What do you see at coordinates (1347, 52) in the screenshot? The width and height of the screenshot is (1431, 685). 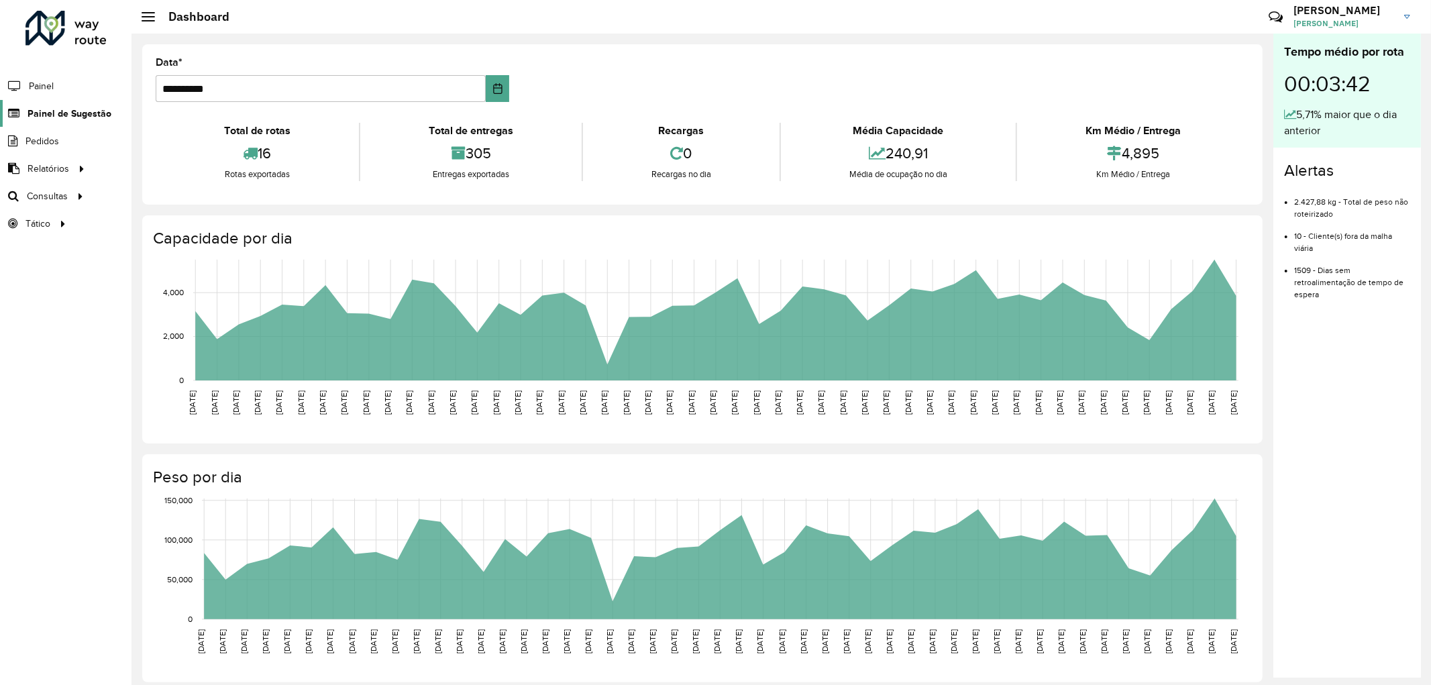 I see `div: Tempo médio por rota` at bounding box center [1347, 52].